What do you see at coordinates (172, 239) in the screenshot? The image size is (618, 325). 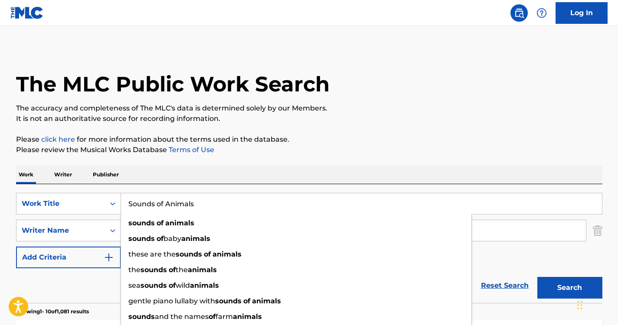 I see `span: baby` at bounding box center [172, 239].